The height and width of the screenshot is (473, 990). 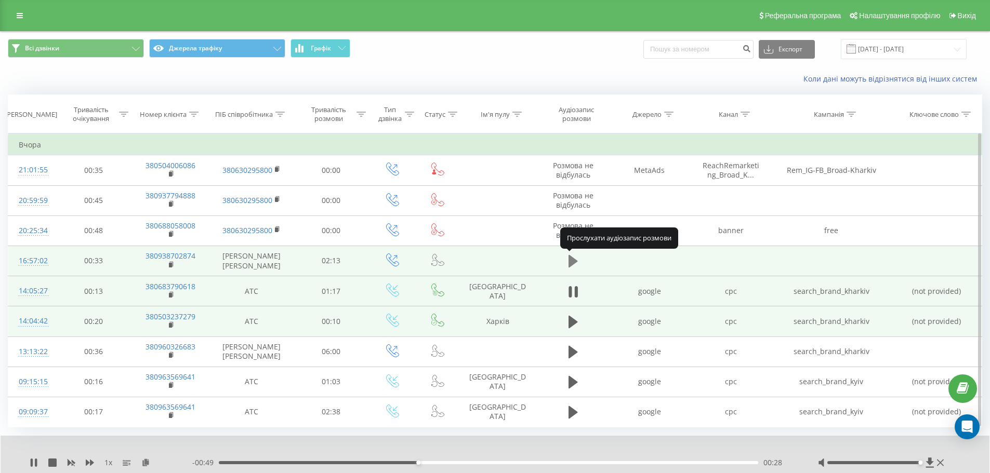 What do you see at coordinates (94, 352) in the screenshot?
I see `td: 00:36` at bounding box center [94, 352].